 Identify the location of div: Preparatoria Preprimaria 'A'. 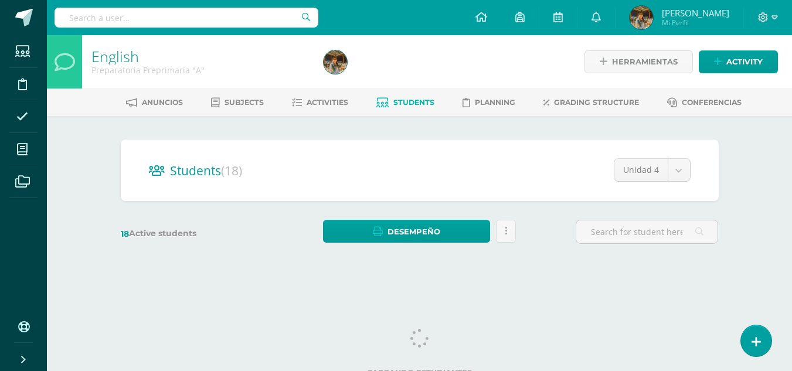
(200, 70).